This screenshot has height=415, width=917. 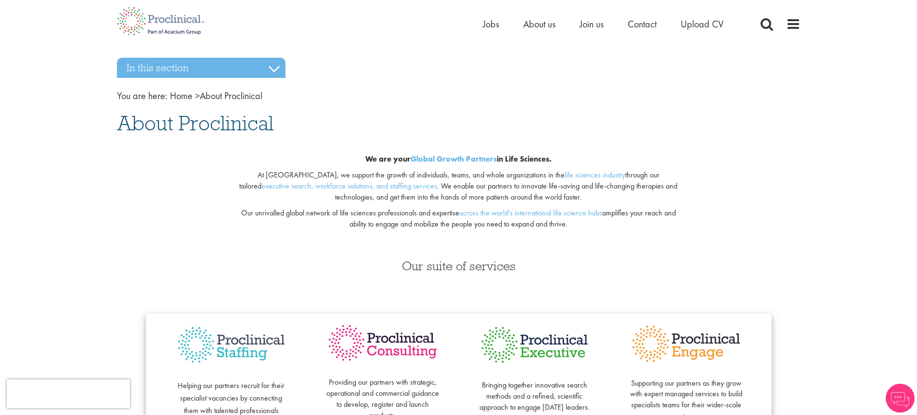 I want to click on p: Our unrivalled global network of life sciences professionals and expertise amplifies your reach a..., so click(x=458, y=219).